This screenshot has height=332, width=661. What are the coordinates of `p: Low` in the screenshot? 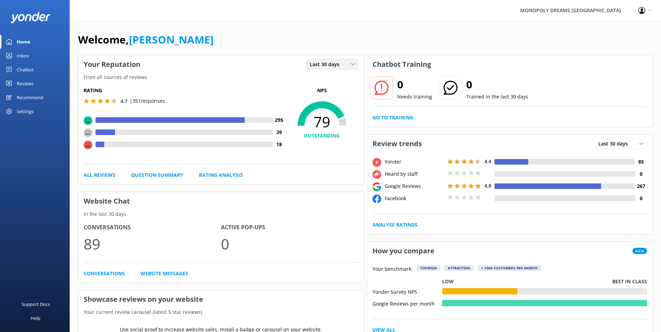 It's located at (448, 282).